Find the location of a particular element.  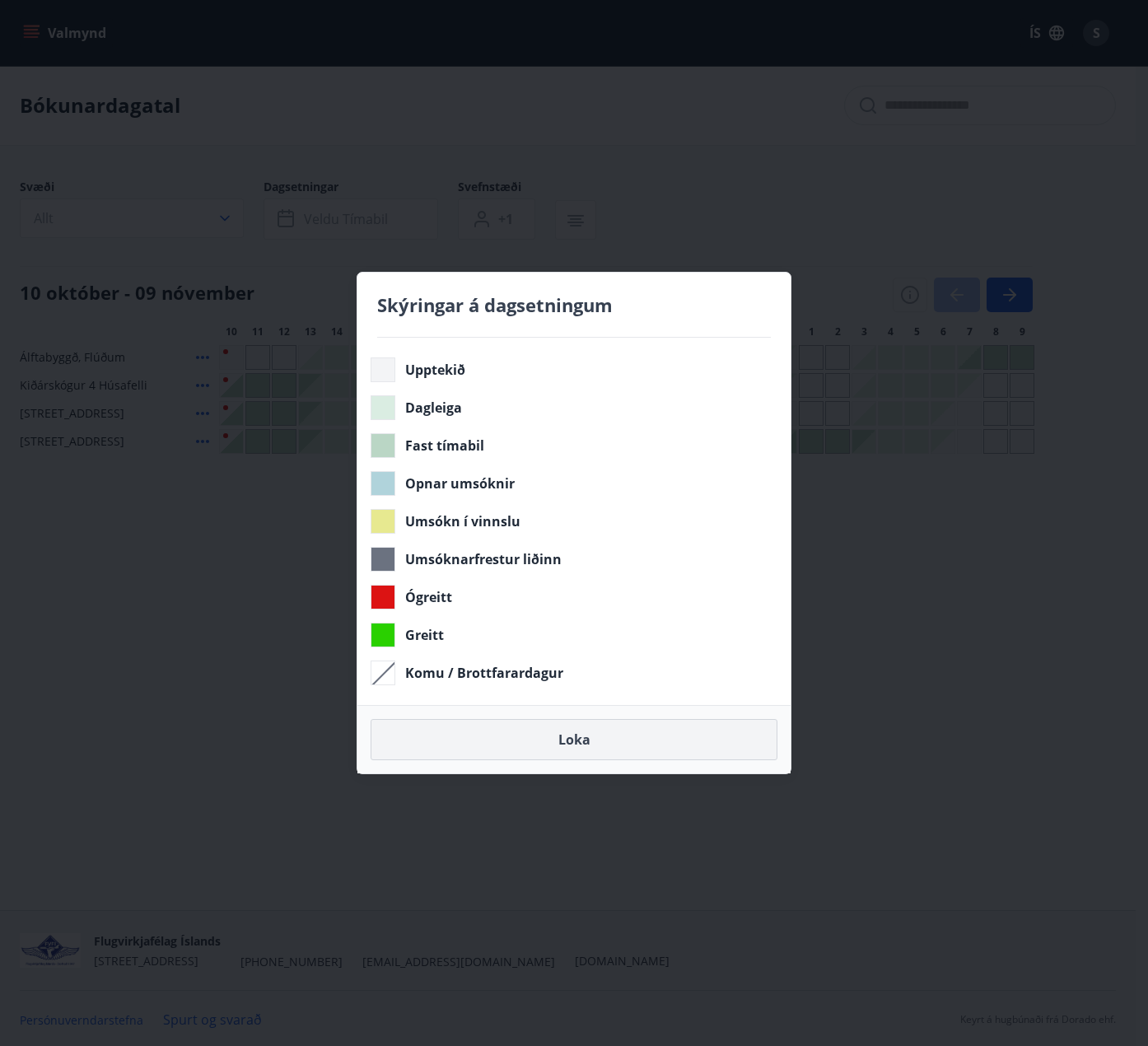

h4: Skýringar á dagsetningum is located at coordinates (574, 305).